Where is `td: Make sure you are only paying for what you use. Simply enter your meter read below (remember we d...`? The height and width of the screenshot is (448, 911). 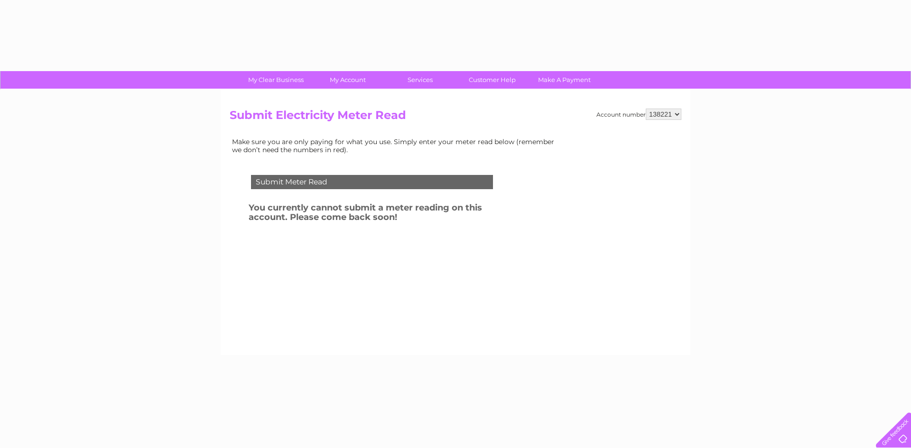
td: Make sure you are only paying for what you use. Simply enter your meter read below (remember we d... is located at coordinates (396, 146).